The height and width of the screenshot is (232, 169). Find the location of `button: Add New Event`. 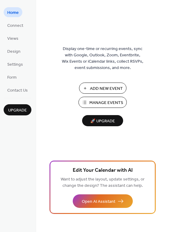

button: Add New Event is located at coordinates (102, 88).